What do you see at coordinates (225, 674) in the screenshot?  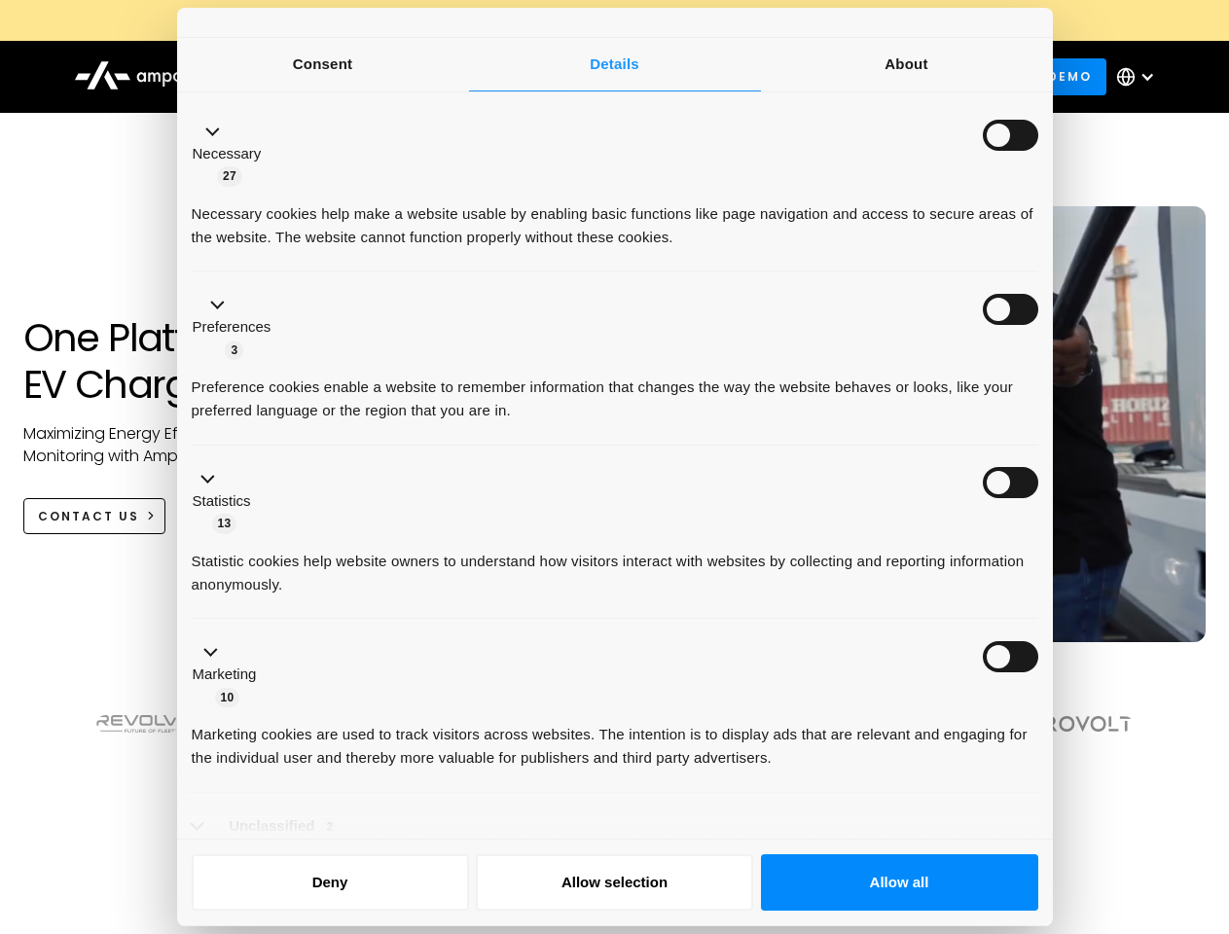 I see `label: Marketing` at bounding box center [225, 674].